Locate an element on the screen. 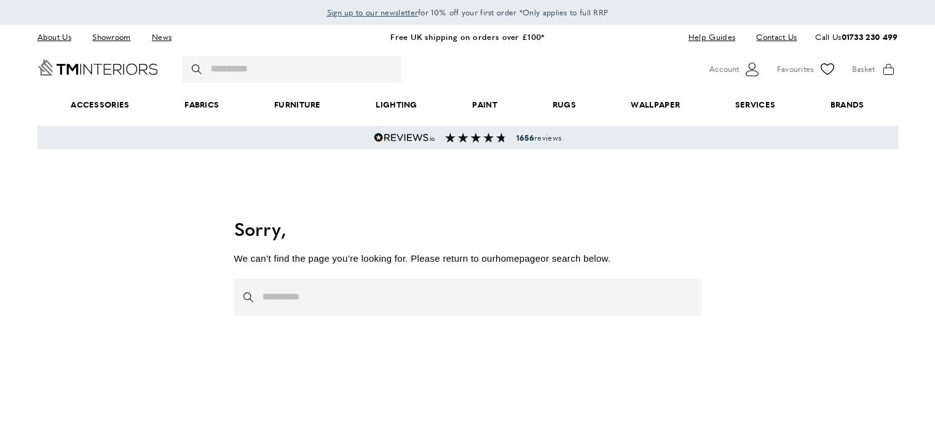 Image resolution: width=935 pixels, height=427 pixels. span: Account is located at coordinates (724, 69).